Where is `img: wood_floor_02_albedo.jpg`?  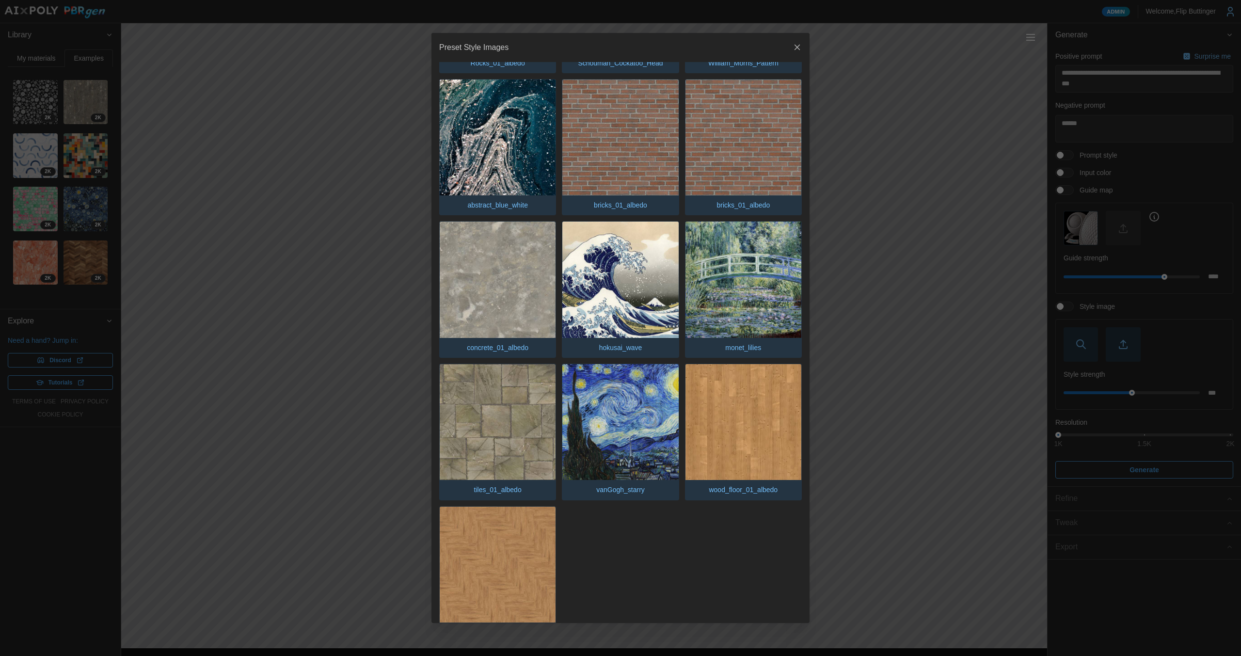
img: wood_floor_02_albedo.jpg is located at coordinates (497, 564).